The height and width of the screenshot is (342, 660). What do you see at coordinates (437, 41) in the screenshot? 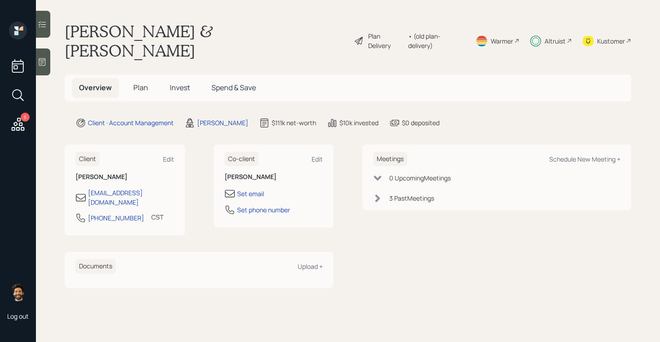
I see `div: • (old plan-delivery)` at bounding box center [437, 41].